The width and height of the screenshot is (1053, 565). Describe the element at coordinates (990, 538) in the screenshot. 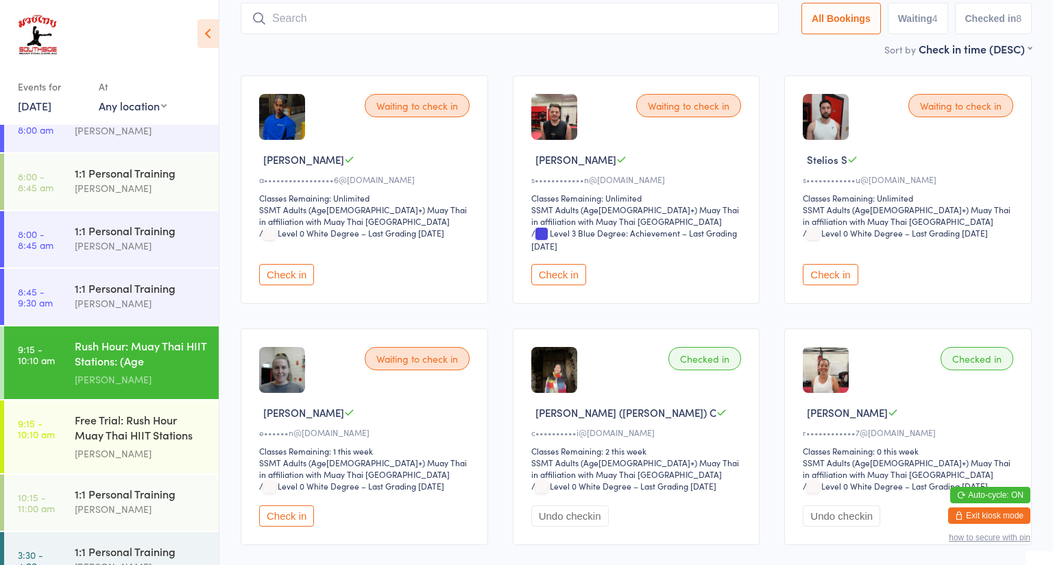

I see `button: how to secure with pin` at that location.